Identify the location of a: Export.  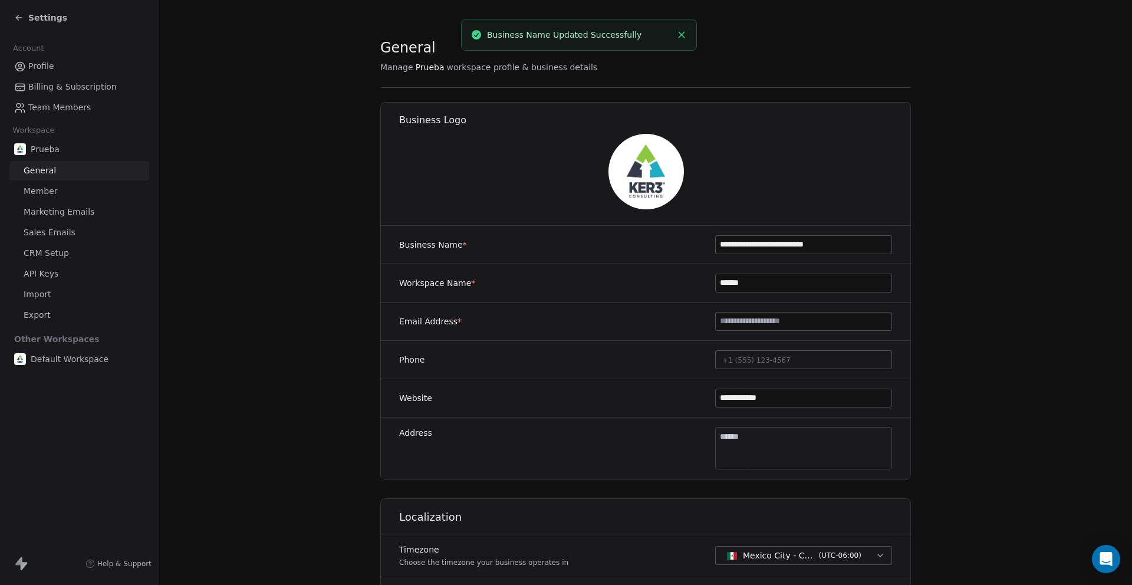
(79, 315).